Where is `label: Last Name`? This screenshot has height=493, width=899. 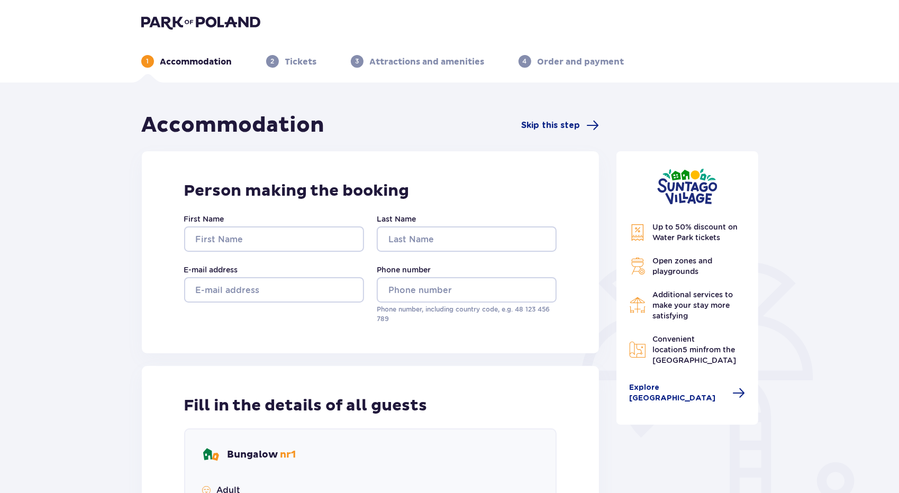 label: Last Name is located at coordinates (396, 219).